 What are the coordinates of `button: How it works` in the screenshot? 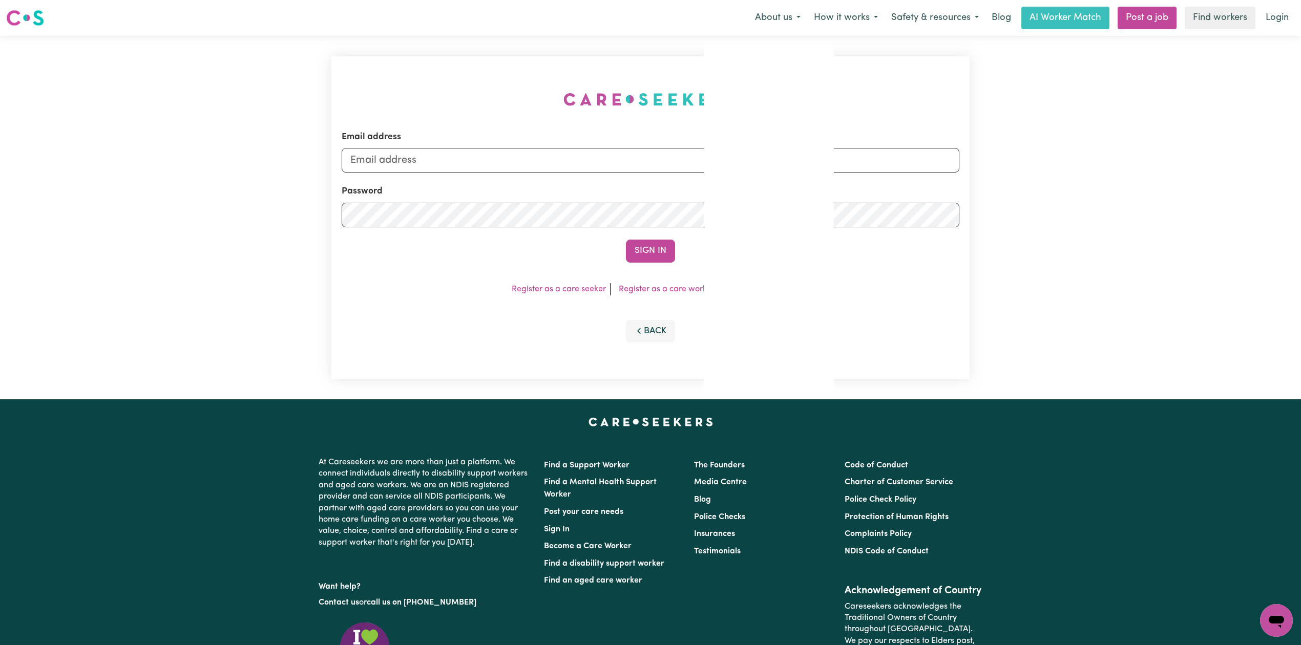 It's located at (845, 18).